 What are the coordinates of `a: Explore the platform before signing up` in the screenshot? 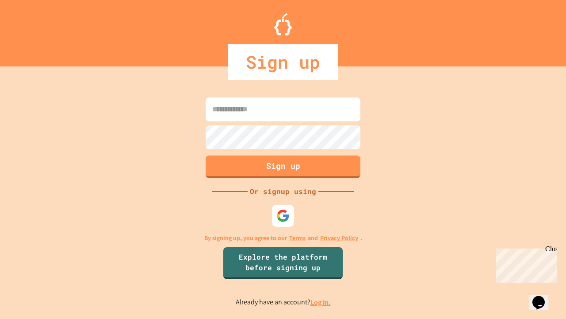 It's located at (283, 263).